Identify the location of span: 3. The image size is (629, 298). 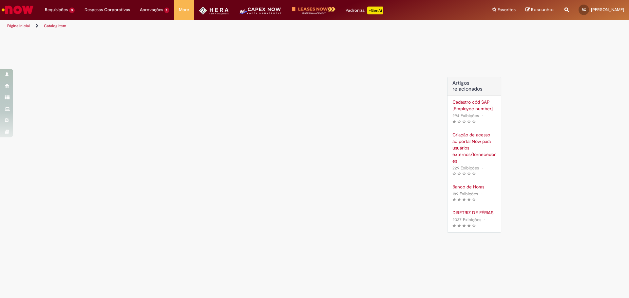
(72, 10).